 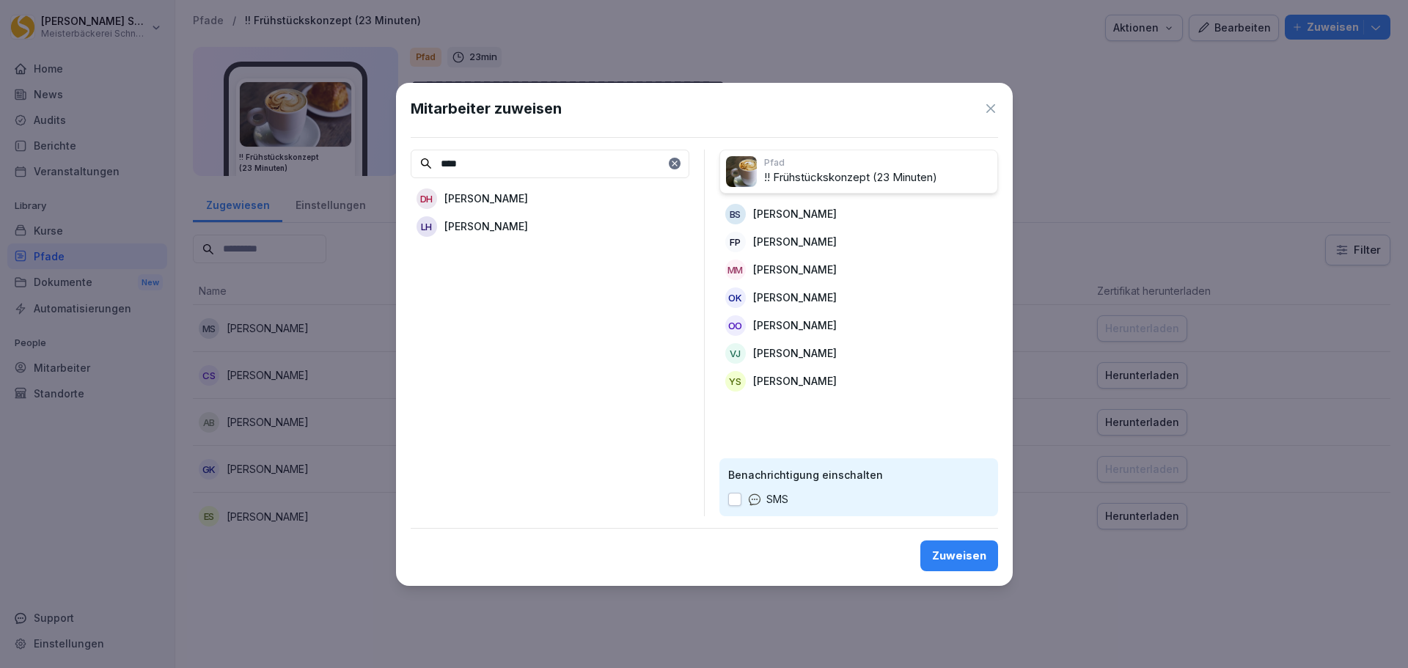 What do you see at coordinates (486, 109) in the screenshot?
I see `h1: Mitarbeiter zuweisen` at bounding box center [486, 109].